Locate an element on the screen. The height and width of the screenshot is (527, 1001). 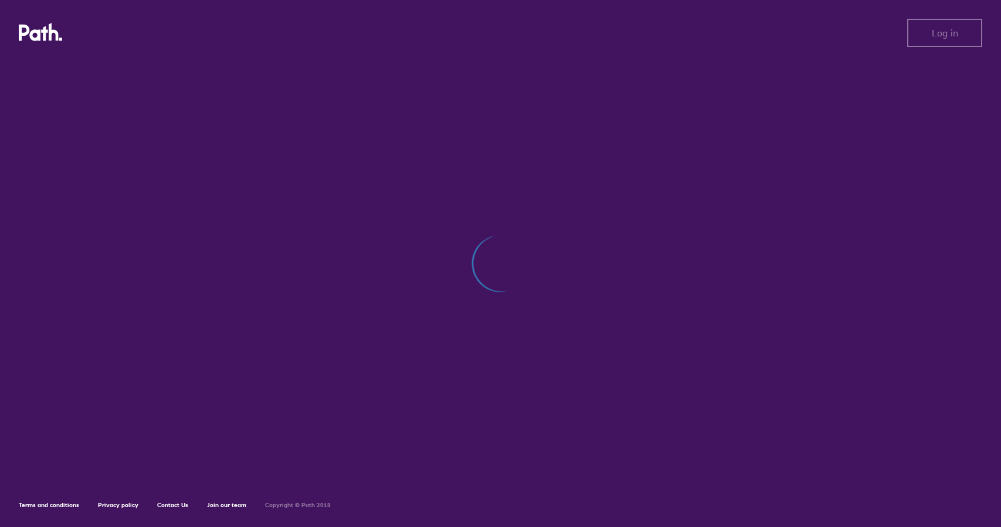
a: Contact Us is located at coordinates (172, 504).